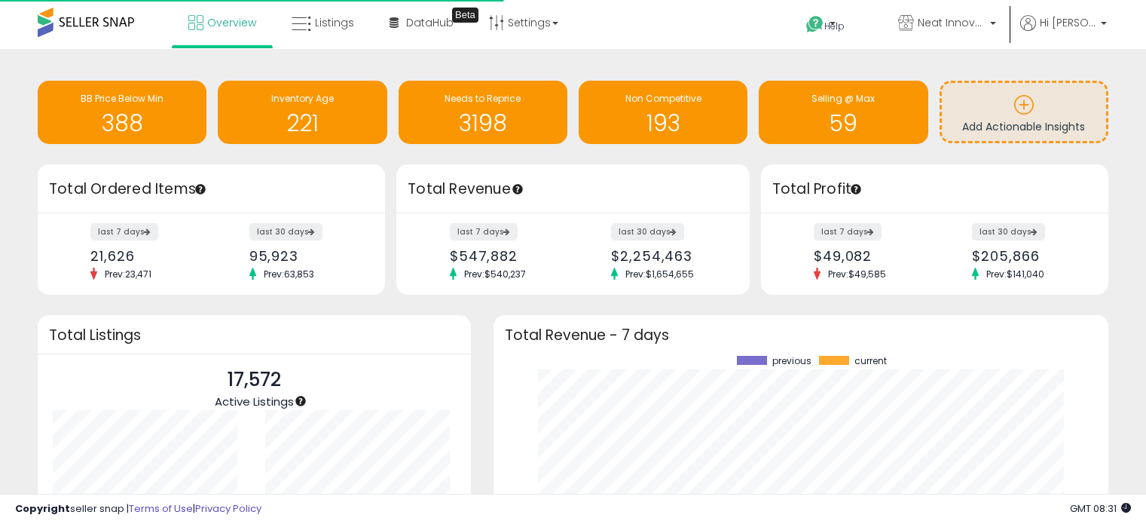 This screenshot has height=524, width=1146. I want to click on span: Prev: $49,585, so click(857, 274).